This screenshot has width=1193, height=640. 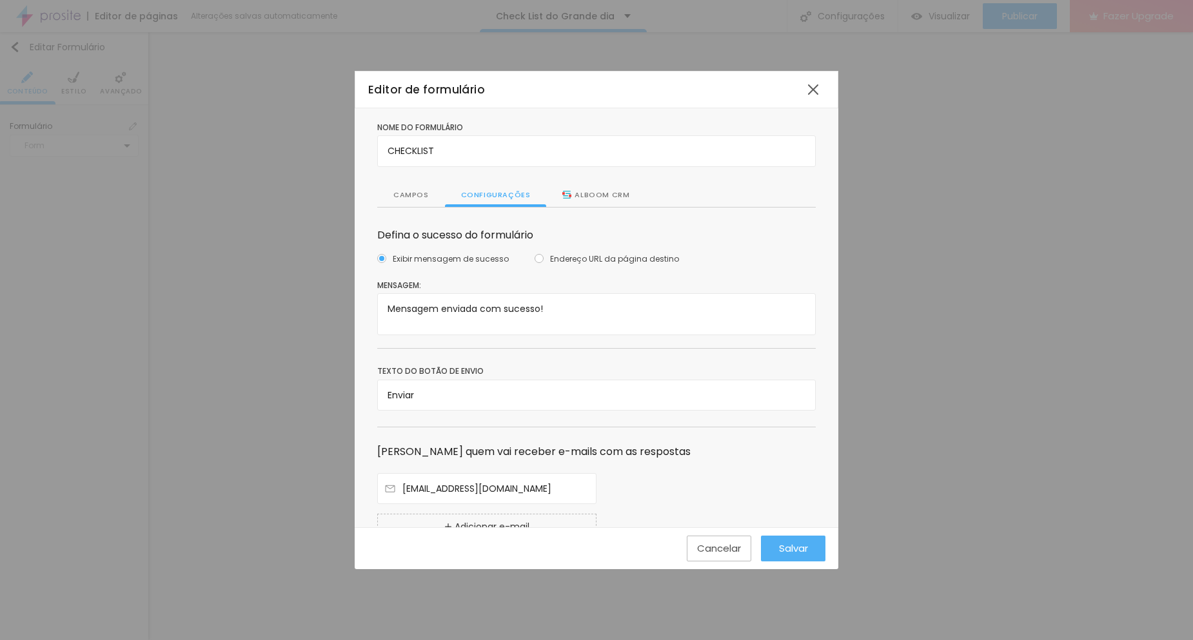 What do you see at coordinates (719, 548) in the screenshot?
I see `div: Cancelar` at bounding box center [719, 548].